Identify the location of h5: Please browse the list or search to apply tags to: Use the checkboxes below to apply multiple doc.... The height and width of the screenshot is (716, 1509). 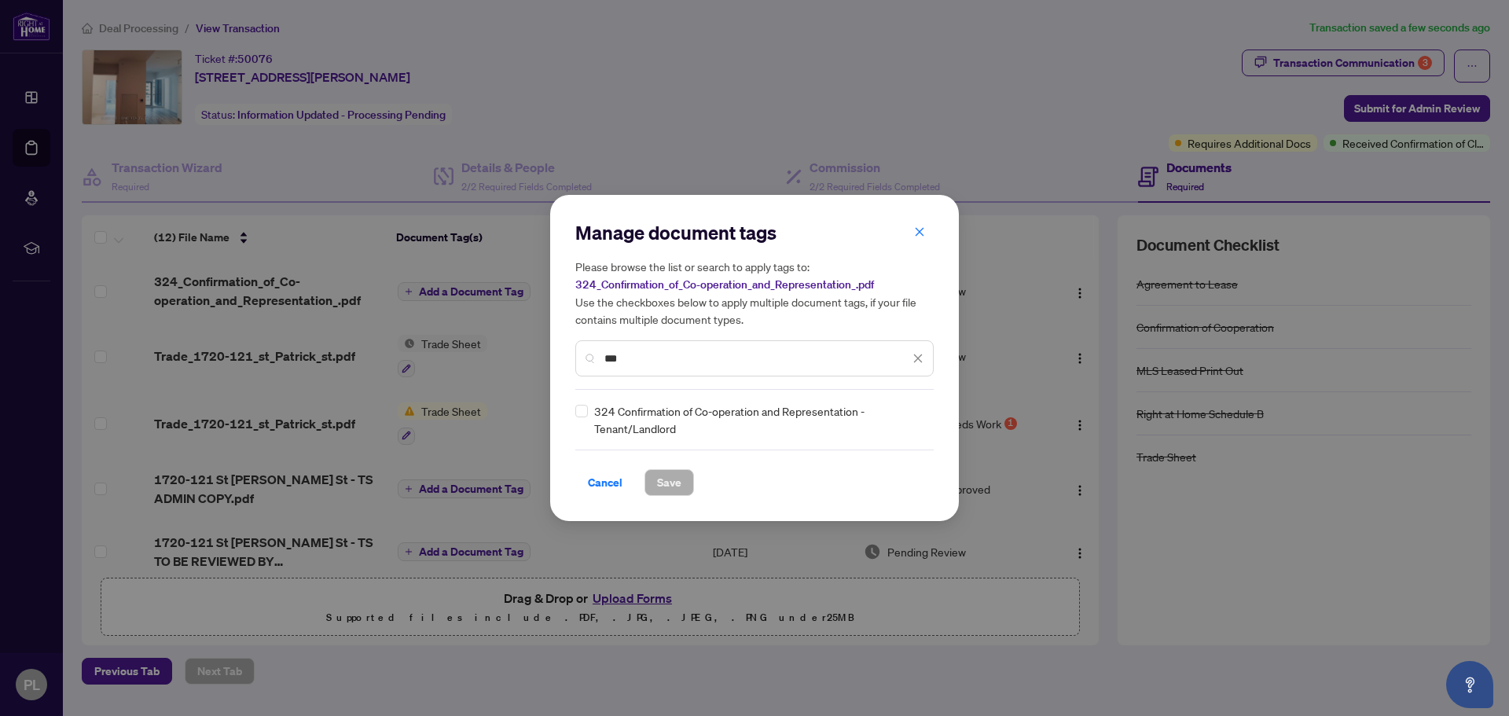
(755, 292).